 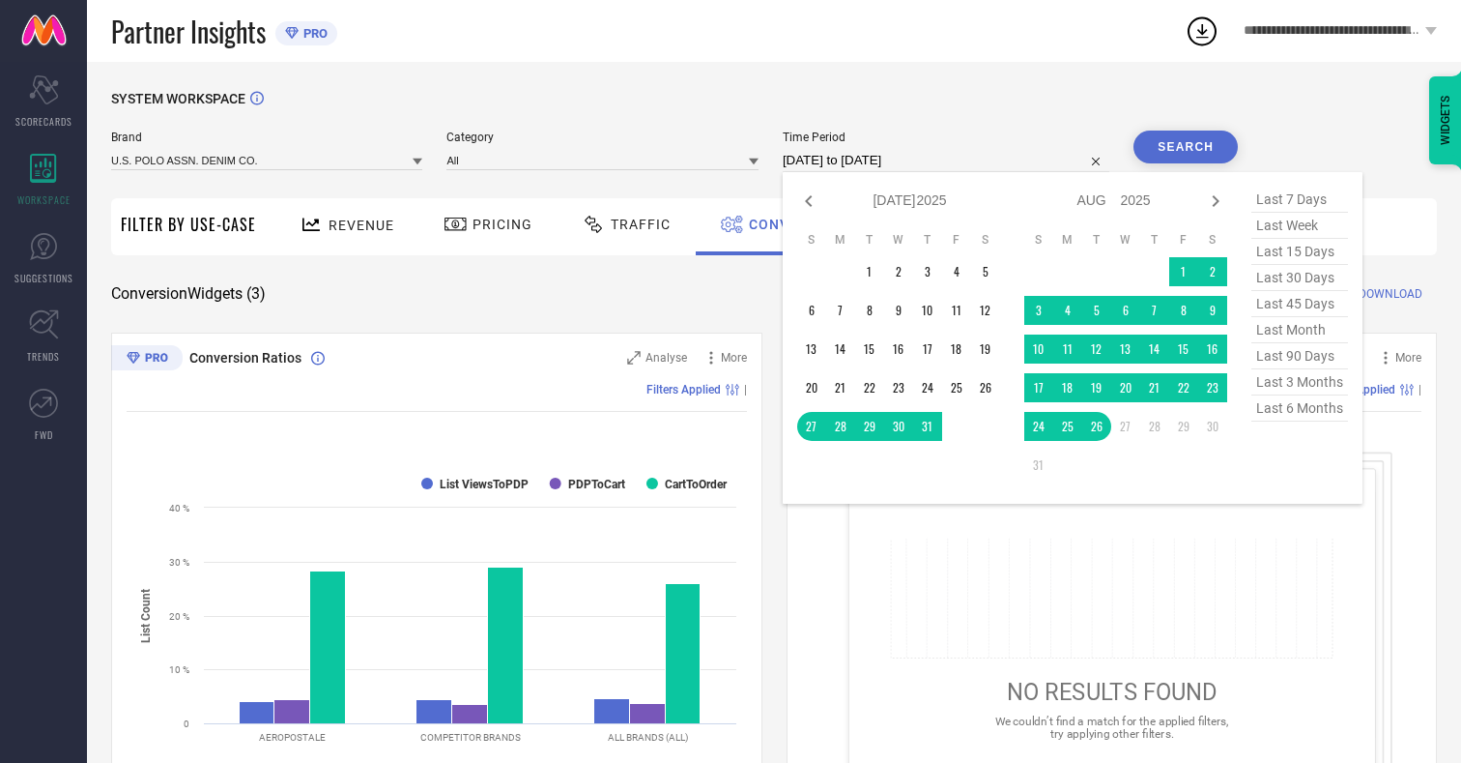 What do you see at coordinates (812, 349) in the screenshot?
I see `td: Sun Jul 13 2025` at bounding box center [812, 349].